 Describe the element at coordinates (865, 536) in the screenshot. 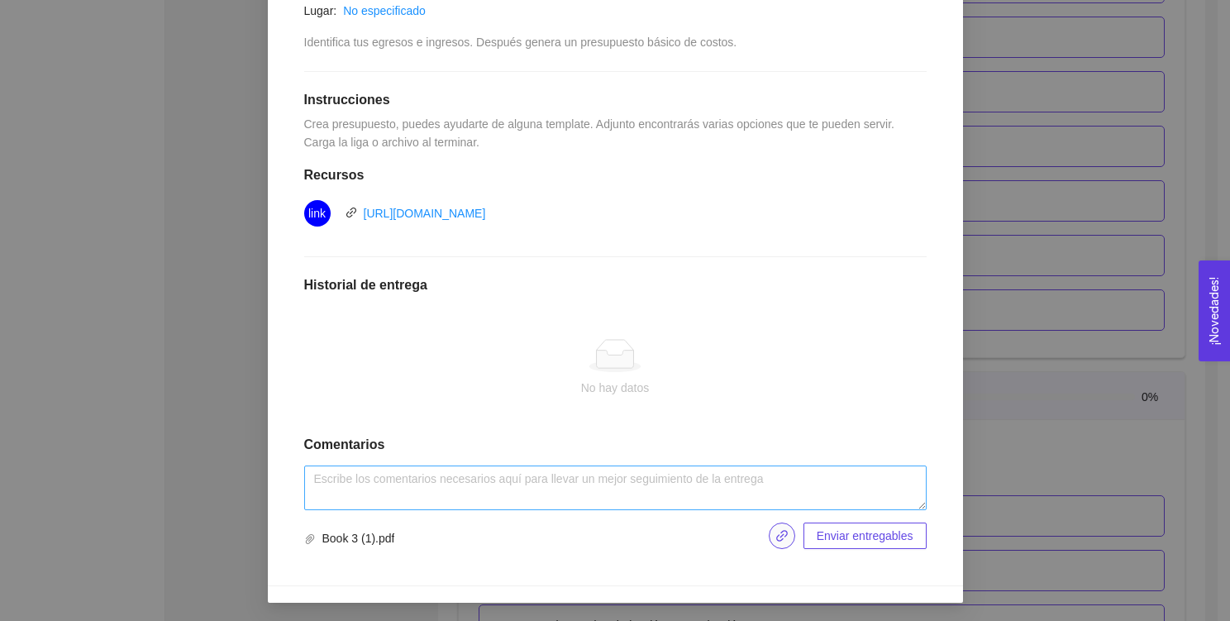

I see `button: Enviar entregables` at that location.